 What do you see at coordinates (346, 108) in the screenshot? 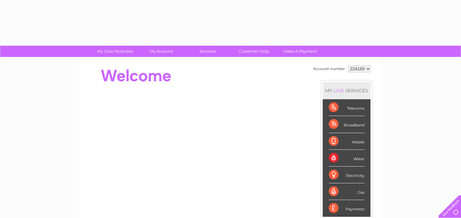
I see `div: Telecoms` at bounding box center [346, 108].